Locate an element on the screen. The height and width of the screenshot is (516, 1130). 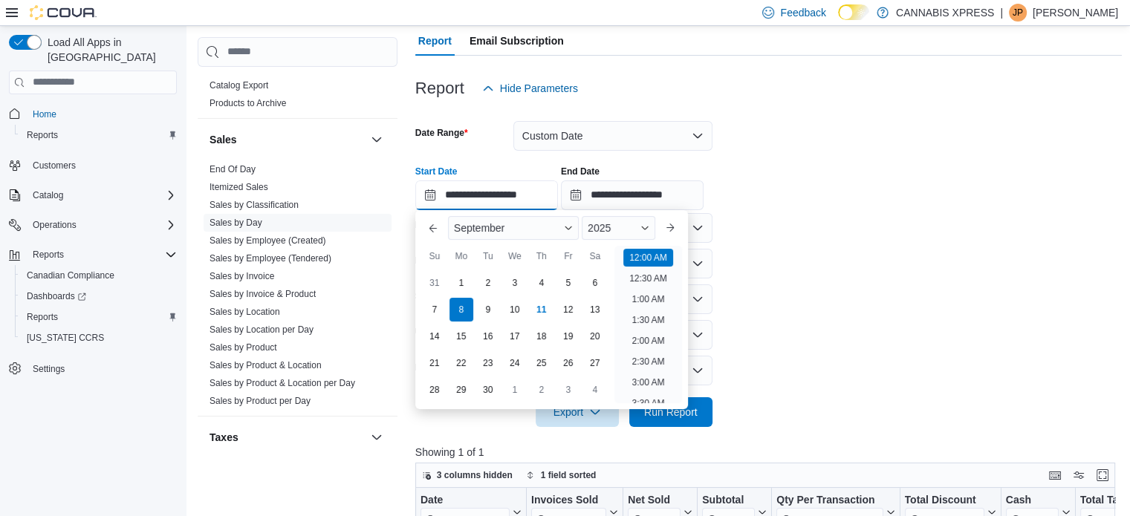
li: 12:30 AM is located at coordinates (648, 279).